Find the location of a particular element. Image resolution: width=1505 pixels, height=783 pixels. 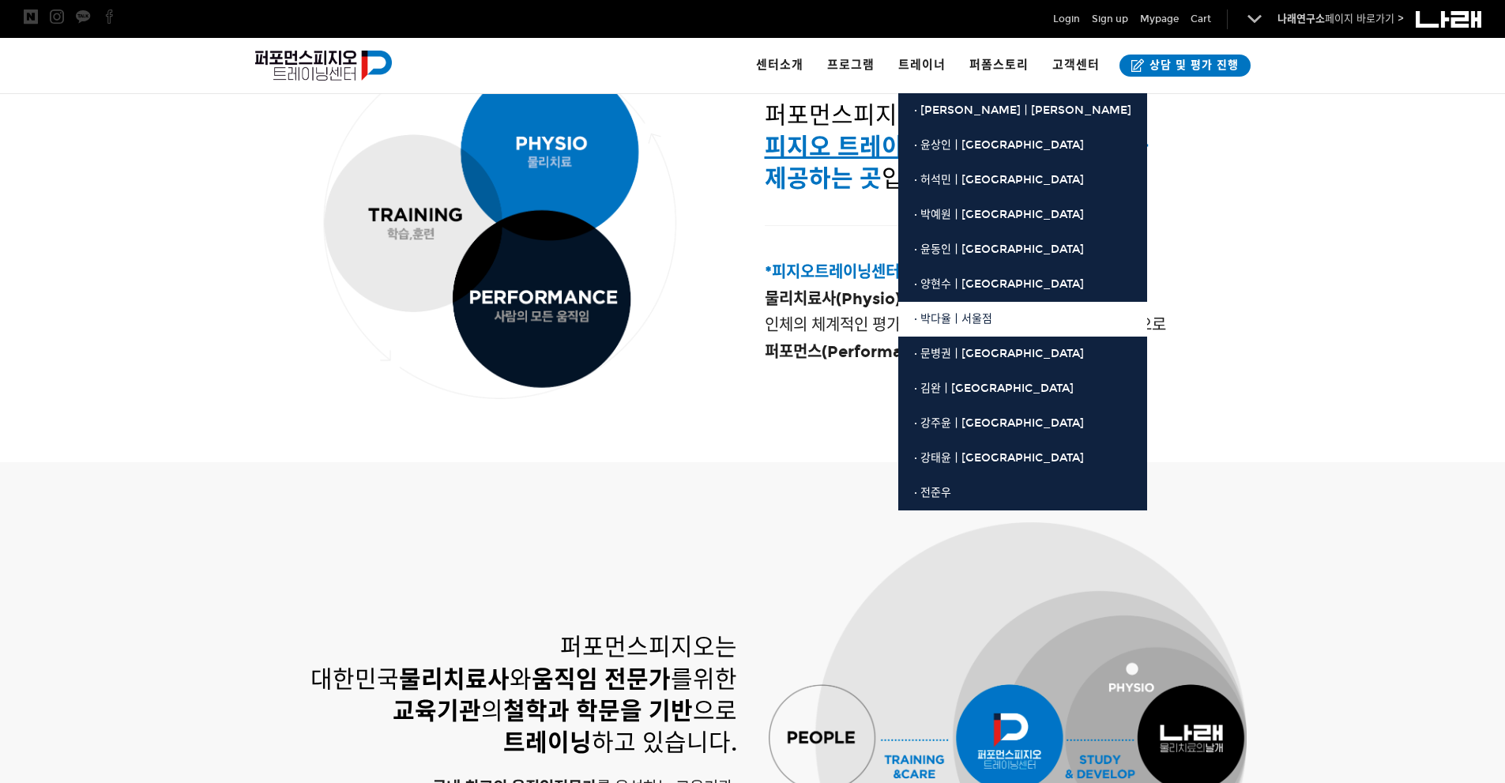

span: 대한민국 와 is located at coordinates (421, 680).